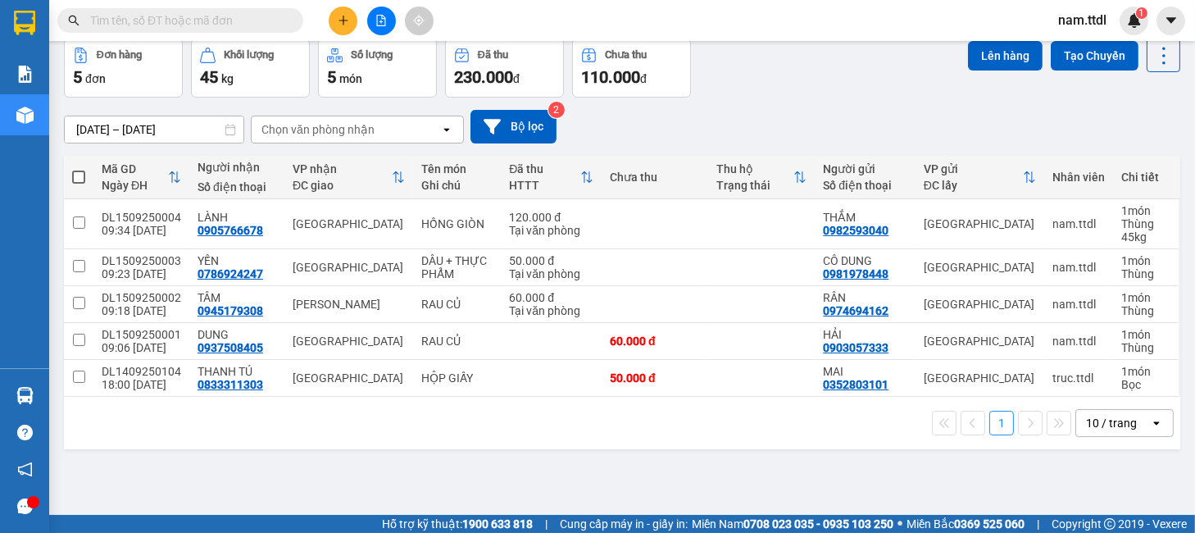 The width and height of the screenshot is (1195, 533). I want to click on span: món, so click(351, 79).